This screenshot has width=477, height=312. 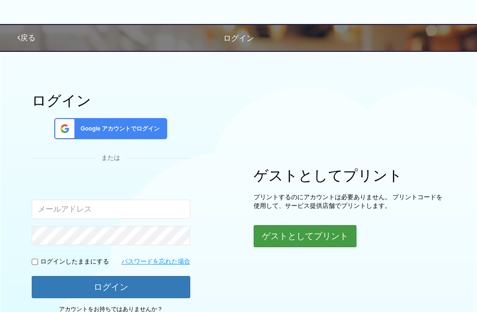 I want to click on button: ゲストとしてプリント, so click(x=305, y=236).